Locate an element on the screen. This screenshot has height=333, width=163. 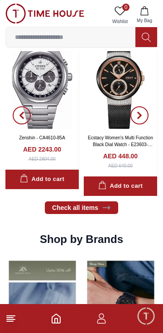
div: Chat Widget is located at coordinates (146, 316).